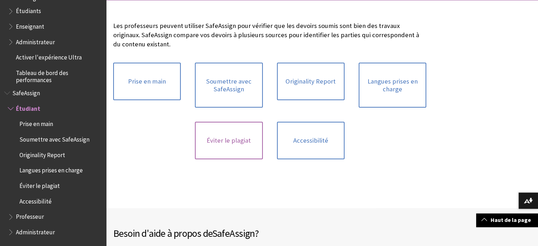 This screenshot has height=246, width=538. I want to click on a: Prise en main, so click(147, 81).